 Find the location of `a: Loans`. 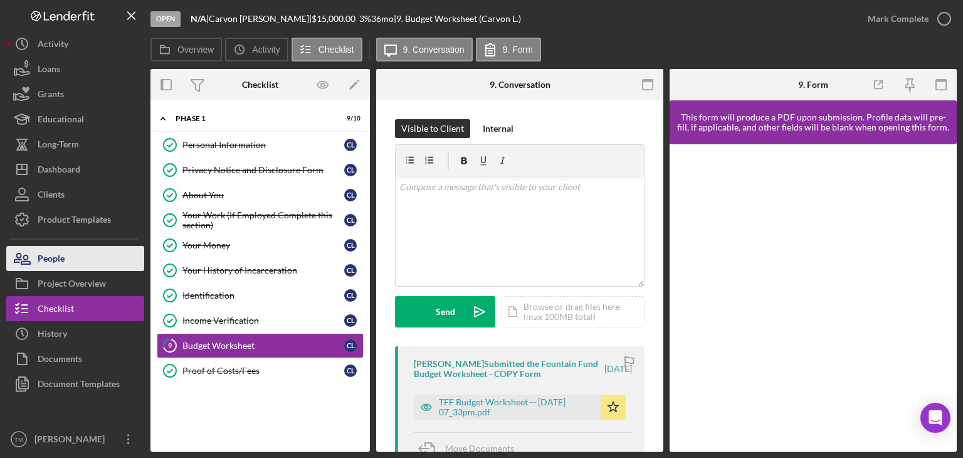

a: Loans is located at coordinates (75, 69).